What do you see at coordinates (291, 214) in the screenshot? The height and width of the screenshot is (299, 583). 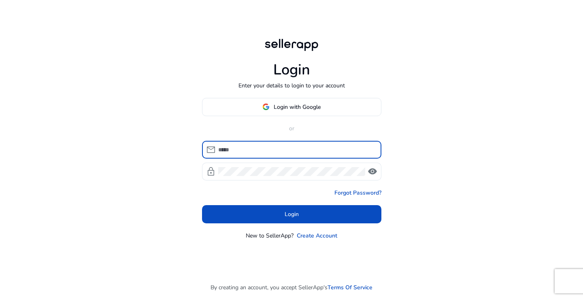 I see `span: Login` at bounding box center [291, 214].